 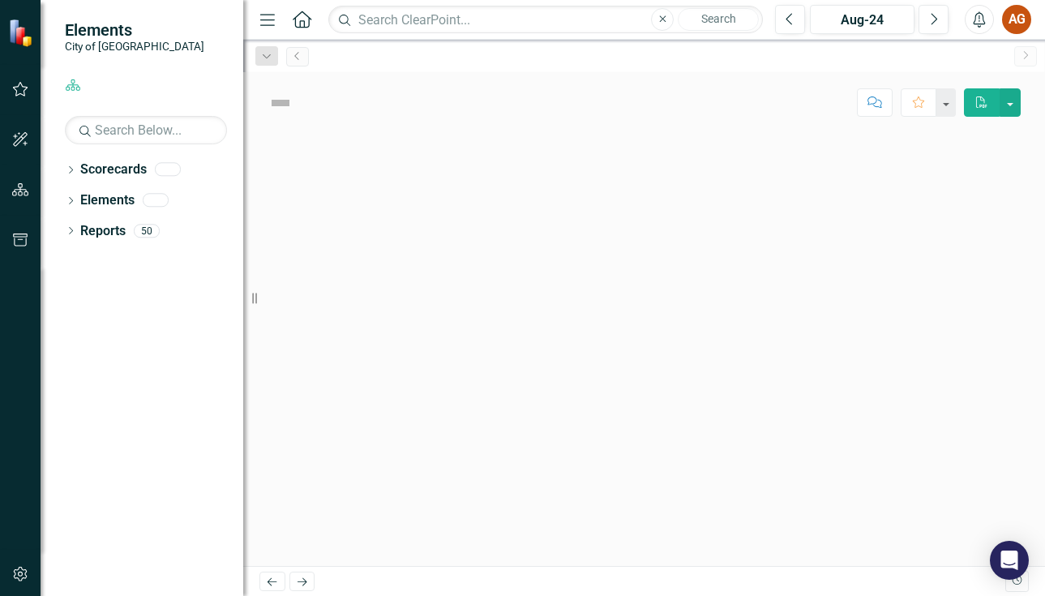 I want to click on button: AG, so click(x=1017, y=19).